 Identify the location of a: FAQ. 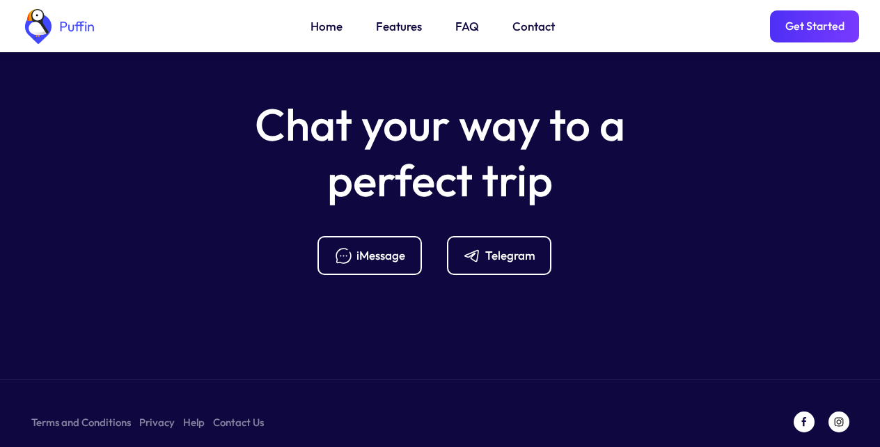
(467, 26).